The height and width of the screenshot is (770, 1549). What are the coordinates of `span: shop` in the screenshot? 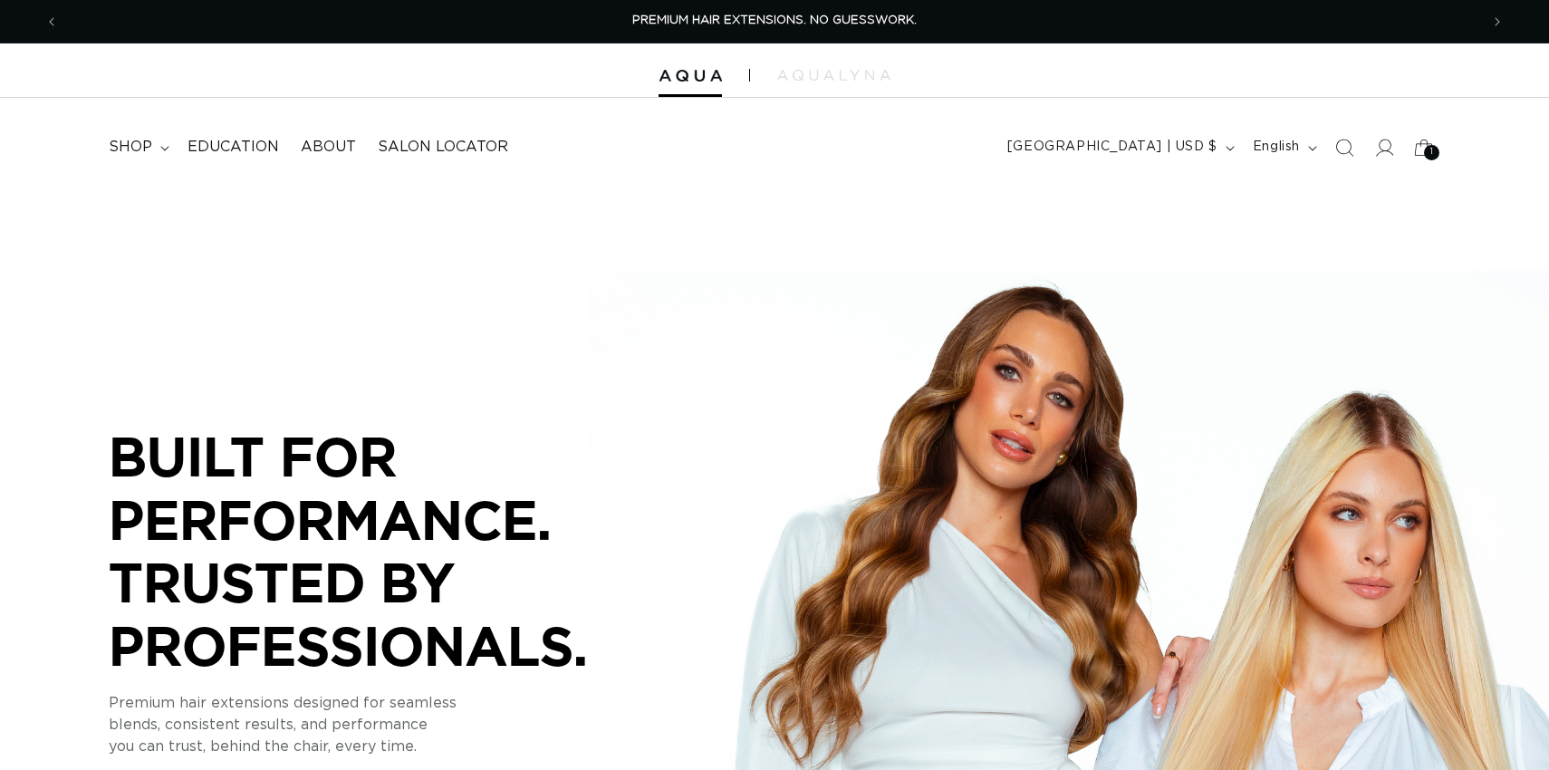 It's located at (130, 147).